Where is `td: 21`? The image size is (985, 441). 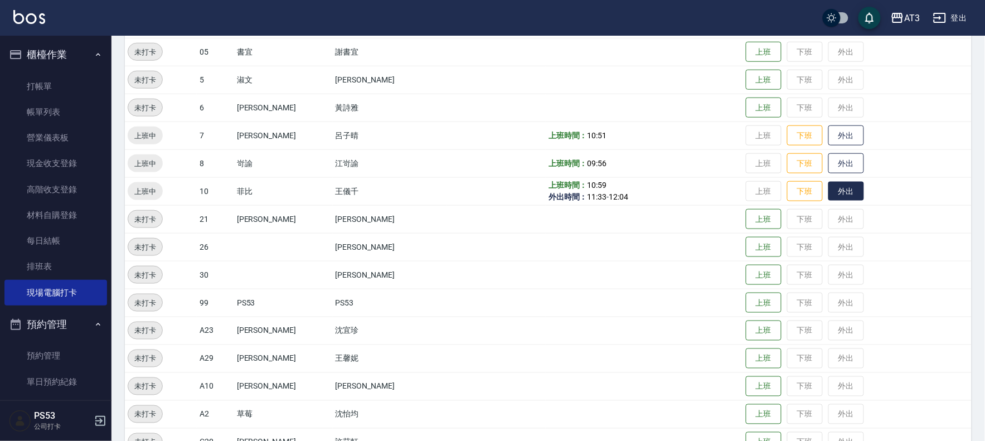
td: 21 is located at coordinates (215, 219).